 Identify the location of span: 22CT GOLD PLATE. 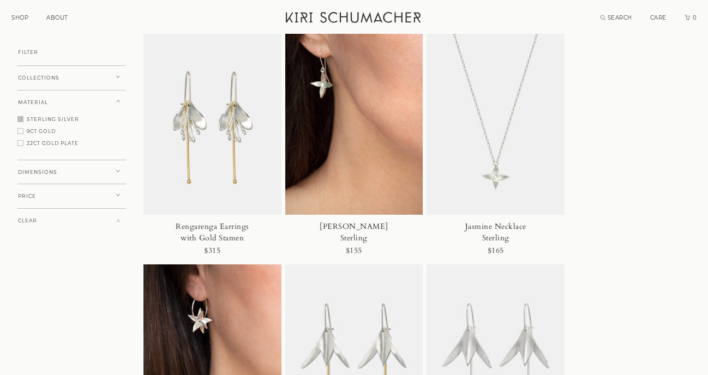
(52, 143).